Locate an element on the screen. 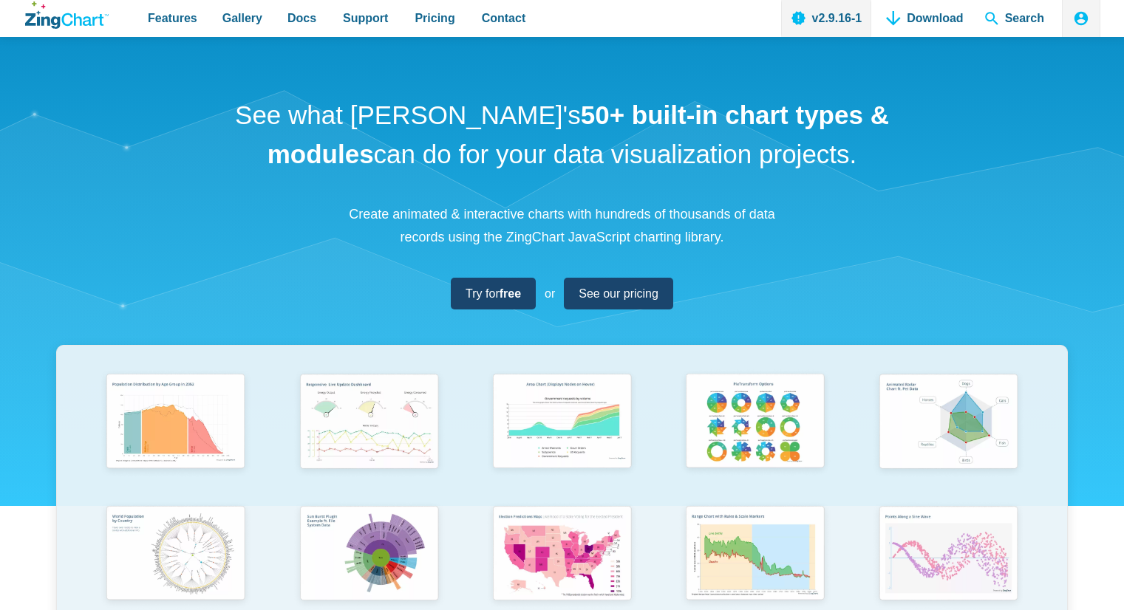 Image resolution: width=1124 pixels, height=610 pixels. span: Gallery is located at coordinates (242, 18).